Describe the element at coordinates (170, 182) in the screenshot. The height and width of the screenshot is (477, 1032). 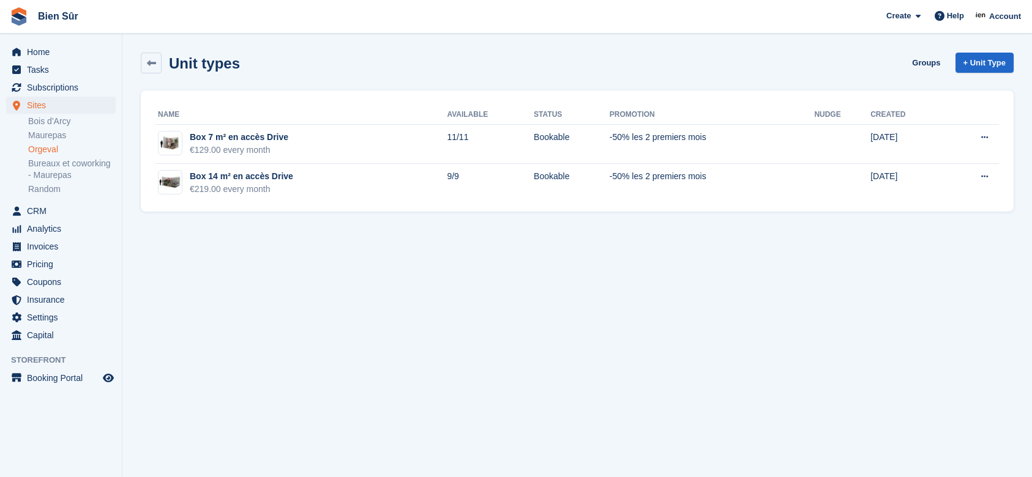
I see `img: box-14m2.jpg` at that location.